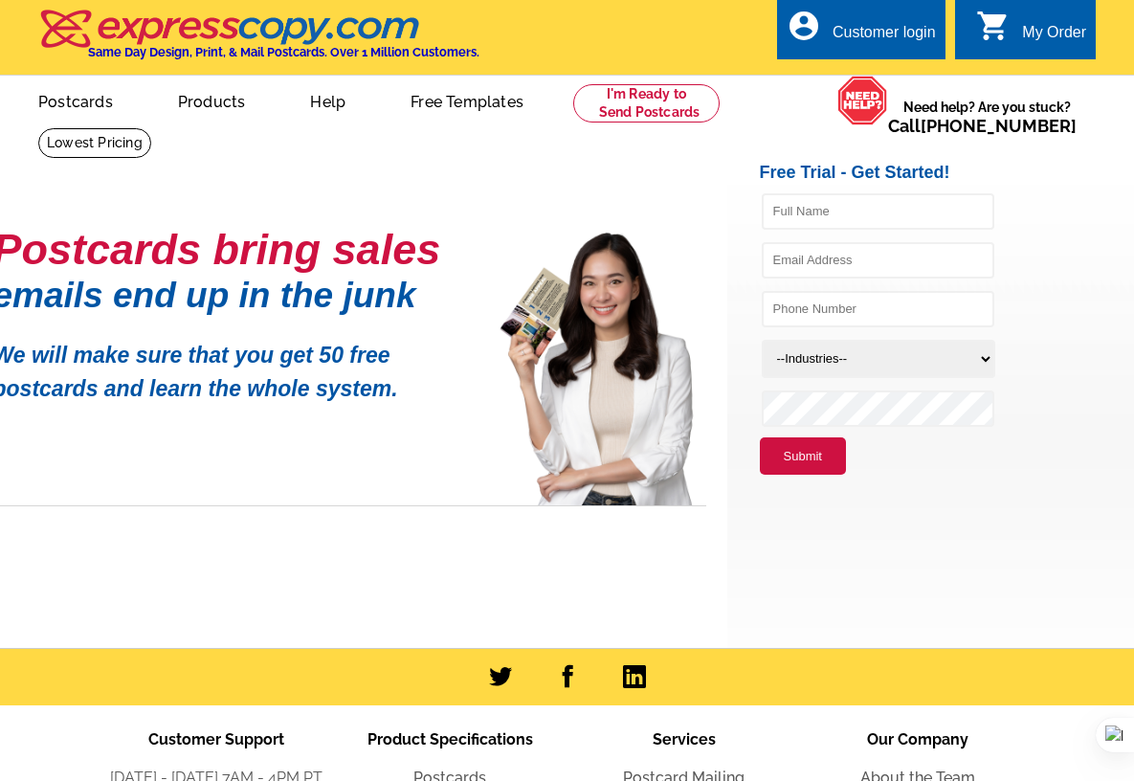  Describe the element at coordinates (884, 37) in the screenshot. I see `div: Customer login` at that location.